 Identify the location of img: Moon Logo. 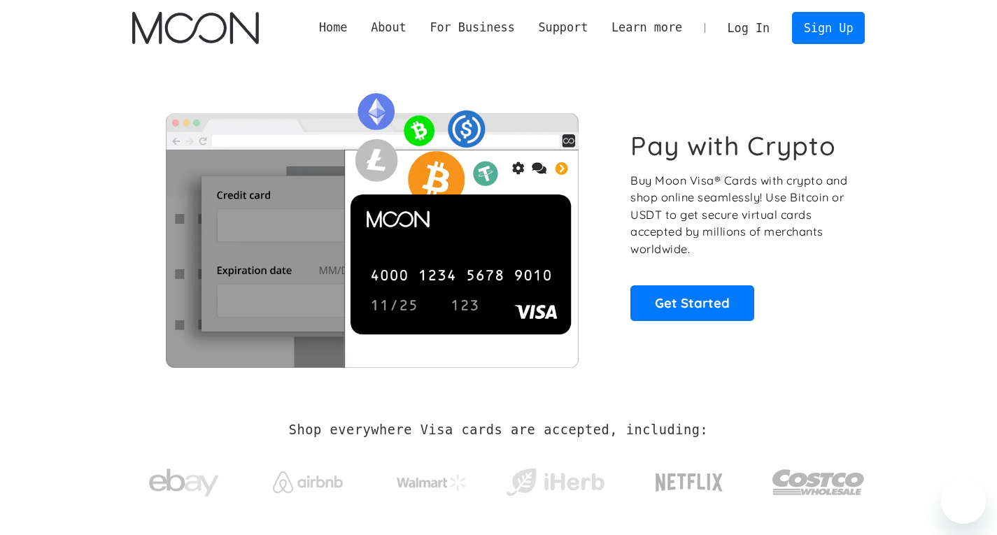
(195, 28).